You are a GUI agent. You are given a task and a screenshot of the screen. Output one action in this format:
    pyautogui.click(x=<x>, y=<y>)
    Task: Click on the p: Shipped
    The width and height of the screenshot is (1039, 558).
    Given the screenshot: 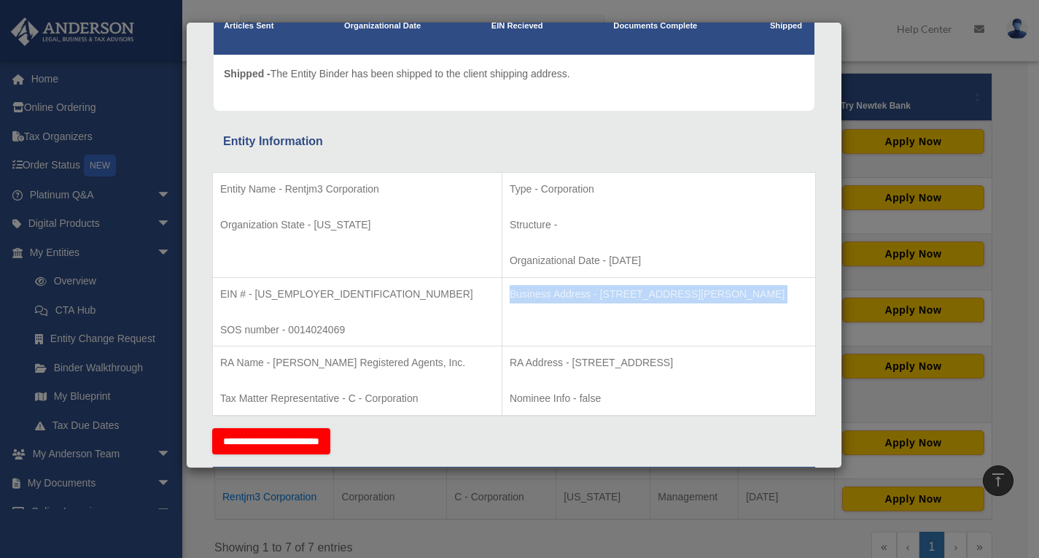 What is the action you would take?
    pyautogui.click(x=786, y=26)
    